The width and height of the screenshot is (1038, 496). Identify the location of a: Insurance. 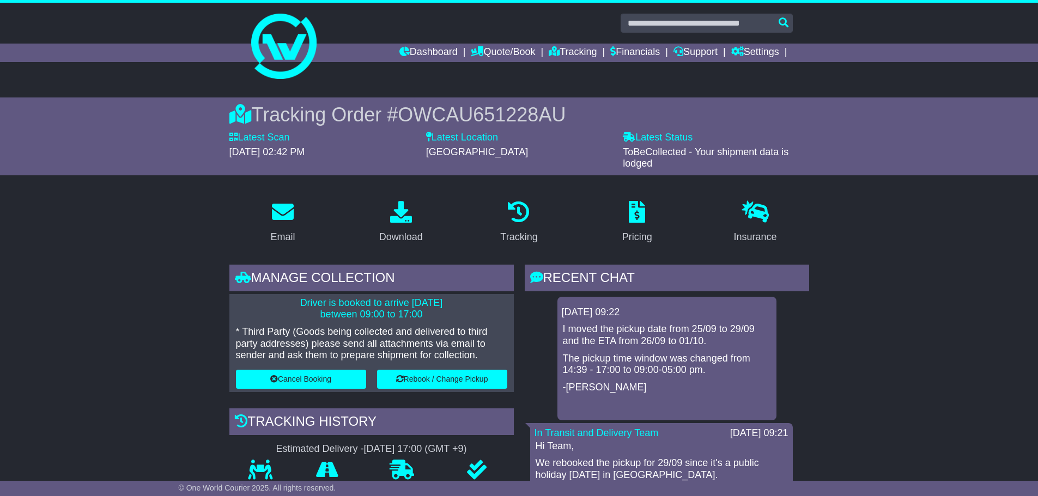
(755, 223).